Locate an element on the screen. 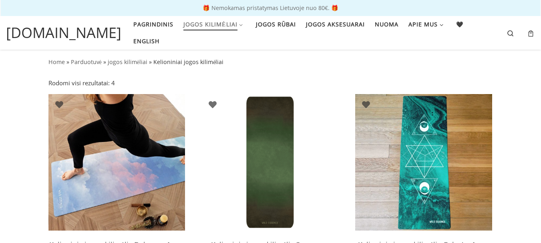  span: English is located at coordinates (146, 40).